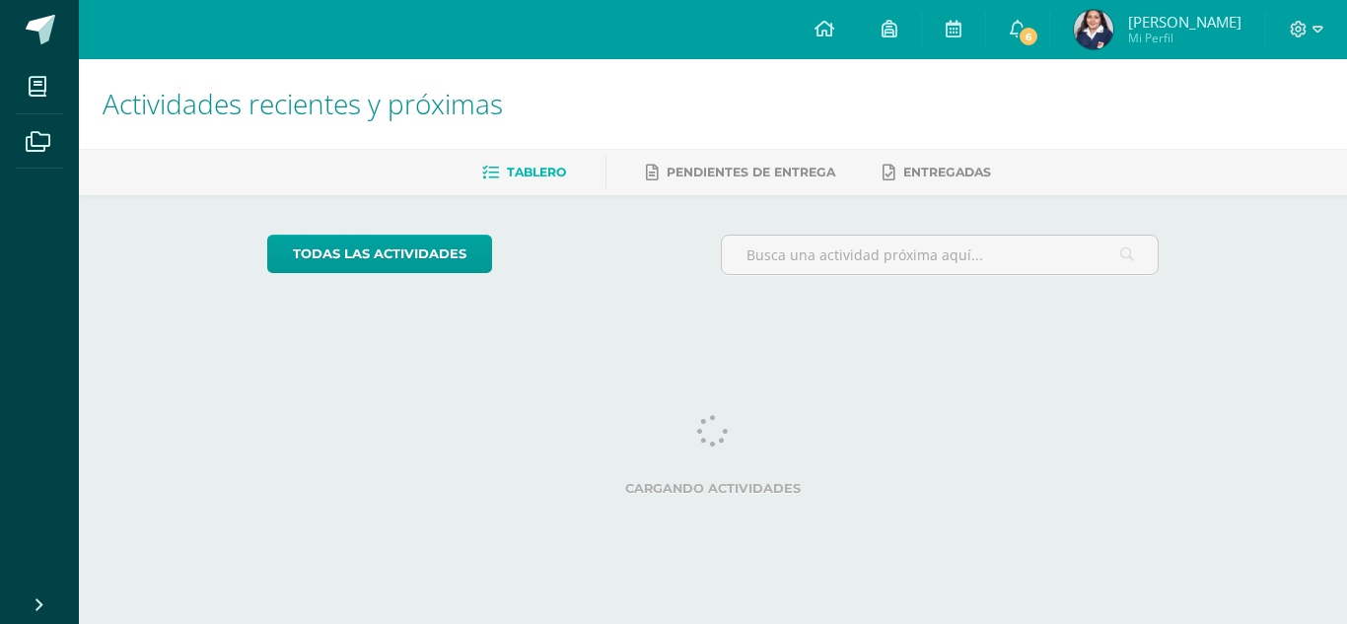 This screenshot has width=1347, height=624. I want to click on span: Mi Perfil, so click(1184, 37).